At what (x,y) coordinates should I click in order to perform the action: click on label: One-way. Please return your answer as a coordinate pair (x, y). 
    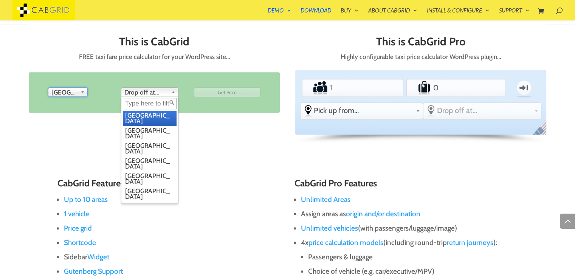
    Looking at the image, I should click on (524, 88).